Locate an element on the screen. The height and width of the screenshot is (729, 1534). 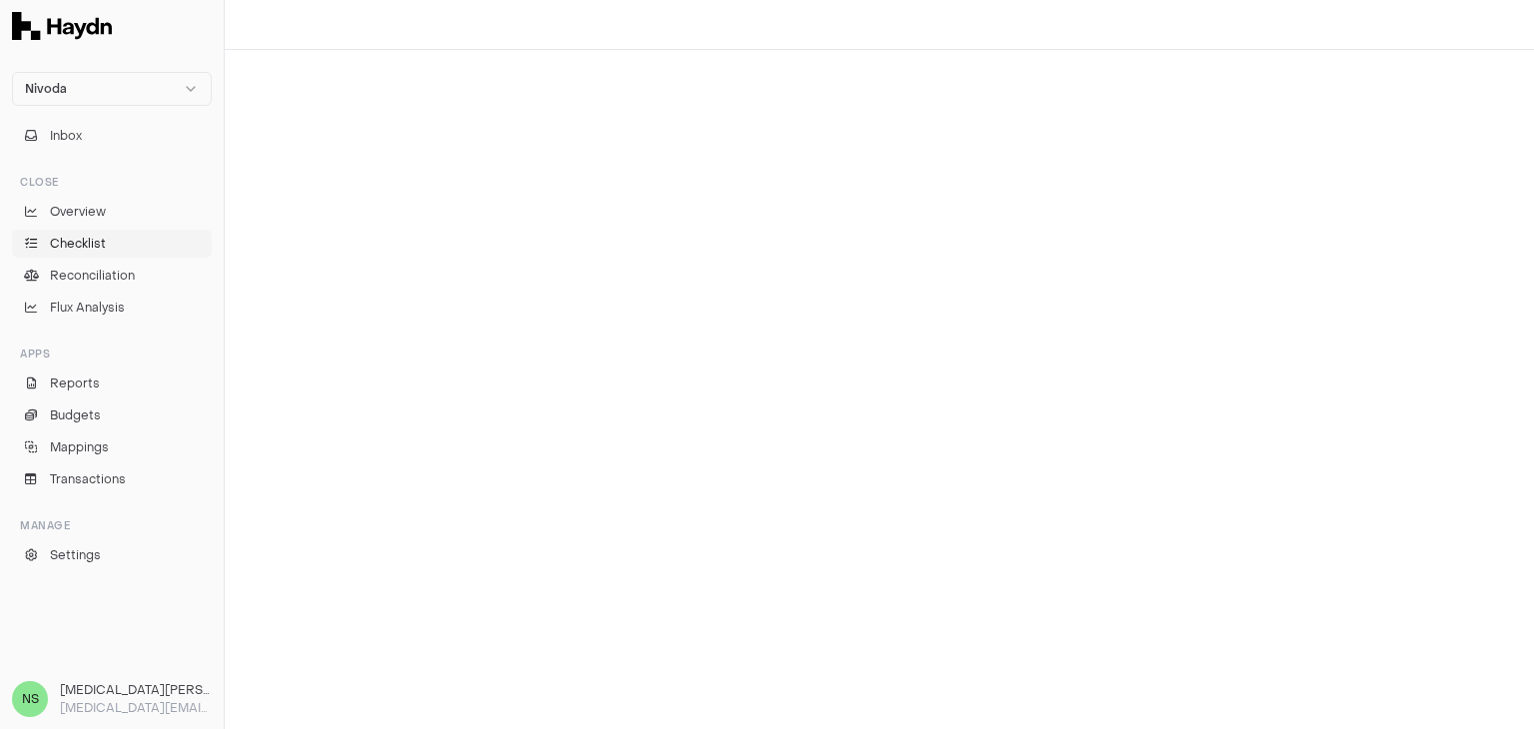
span: Inbox is located at coordinates (66, 136).